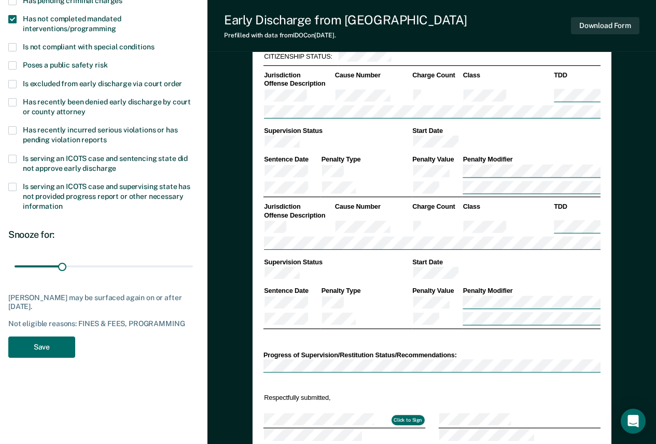 This screenshot has height=444, width=656. Describe the element at coordinates (105, 163) in the screenshot. I see `span: Is serving an ICOTS case and sentencing state did not approve early discharge` at that location.